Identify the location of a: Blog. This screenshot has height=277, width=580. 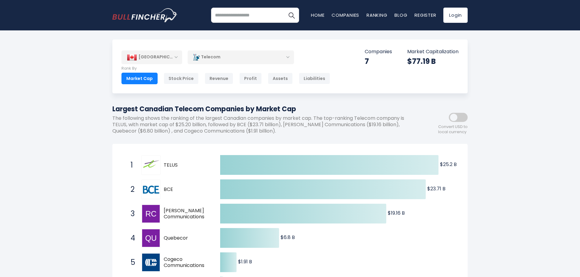
(401, 15).